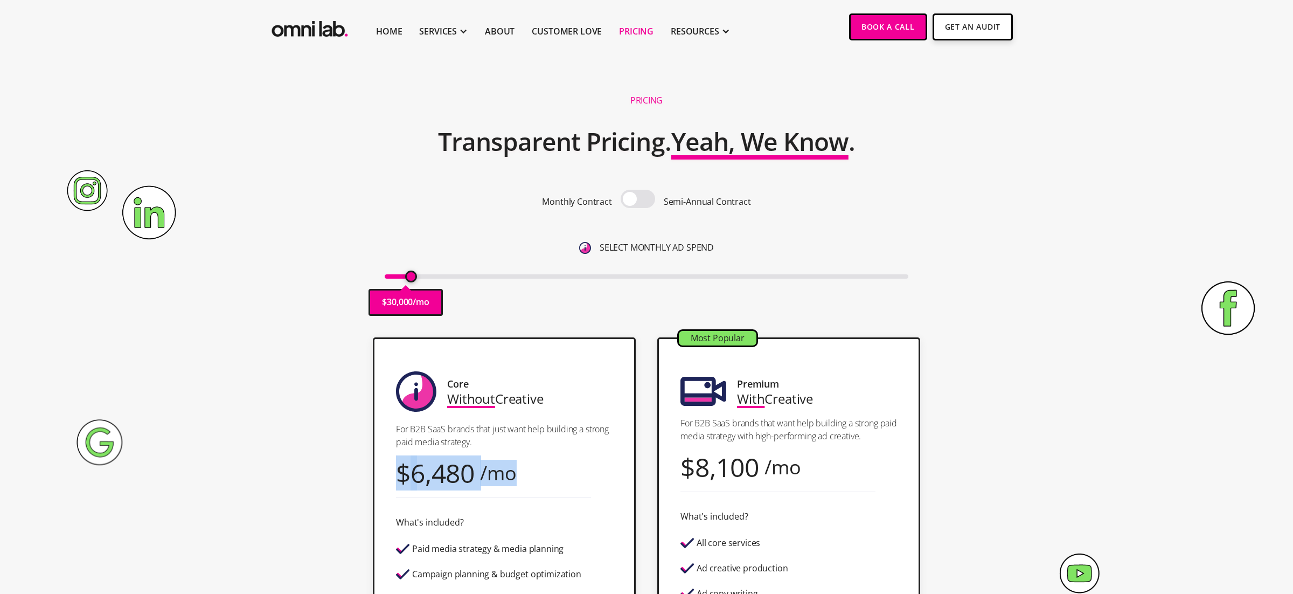 This screenshot has height=594, width=1293. What do you see at coordinates (707, 201) in the screenshot?
I see `p: Semi-Annual Contract` at bounding box center [707, 201].